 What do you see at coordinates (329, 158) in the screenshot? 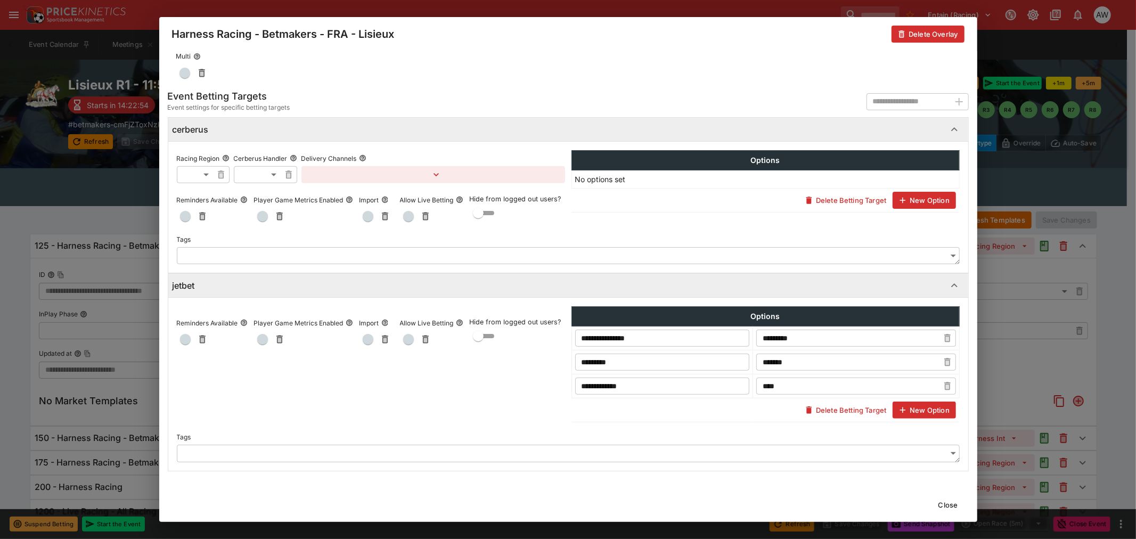
I see `p: Delivery Channels` at bounding box center [329, 158].